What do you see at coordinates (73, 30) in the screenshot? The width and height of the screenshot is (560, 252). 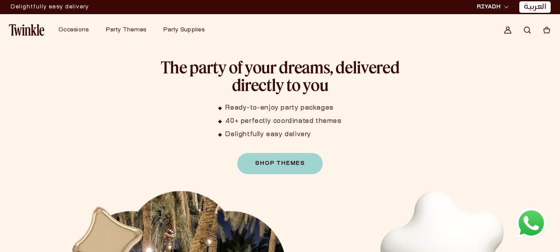 I see `a: Occasions` at bounding box center [73, 30].